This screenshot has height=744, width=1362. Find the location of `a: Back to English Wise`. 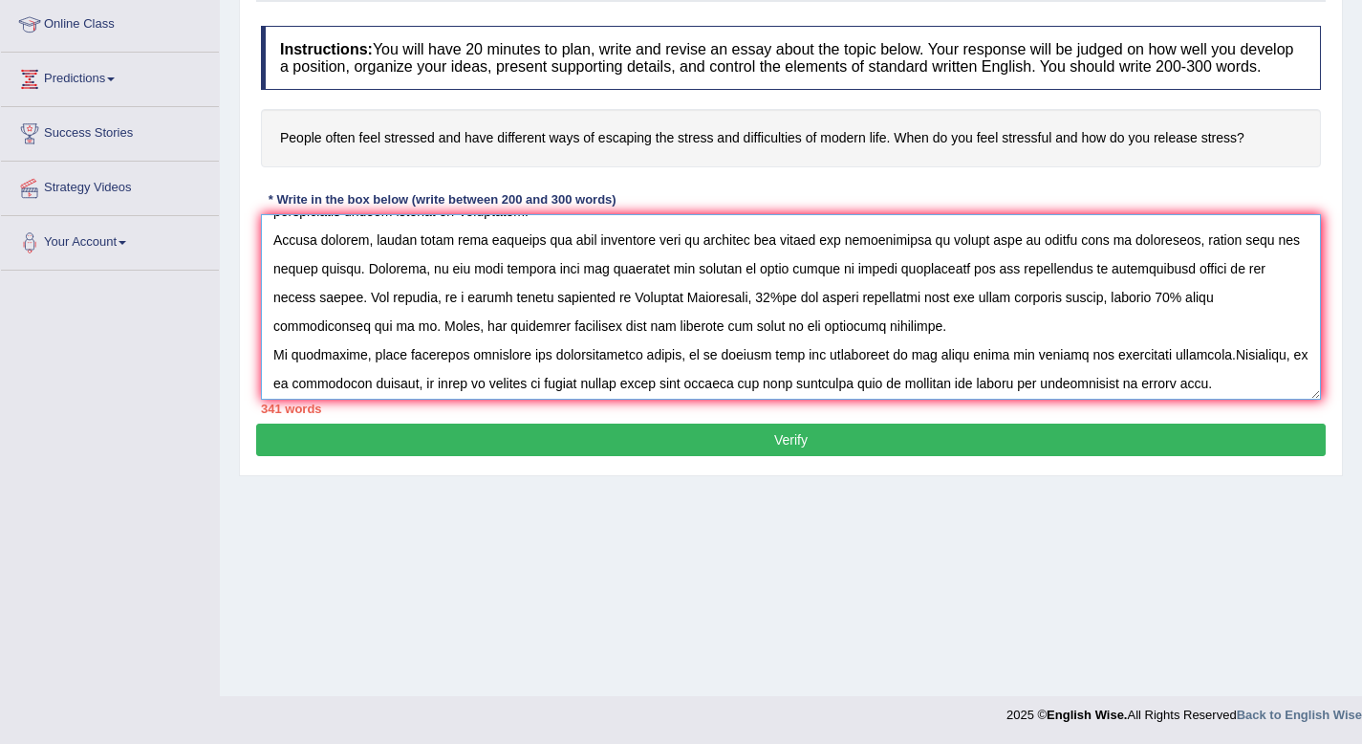

a: Back to English Wise is located at coordinates (1299, 714).